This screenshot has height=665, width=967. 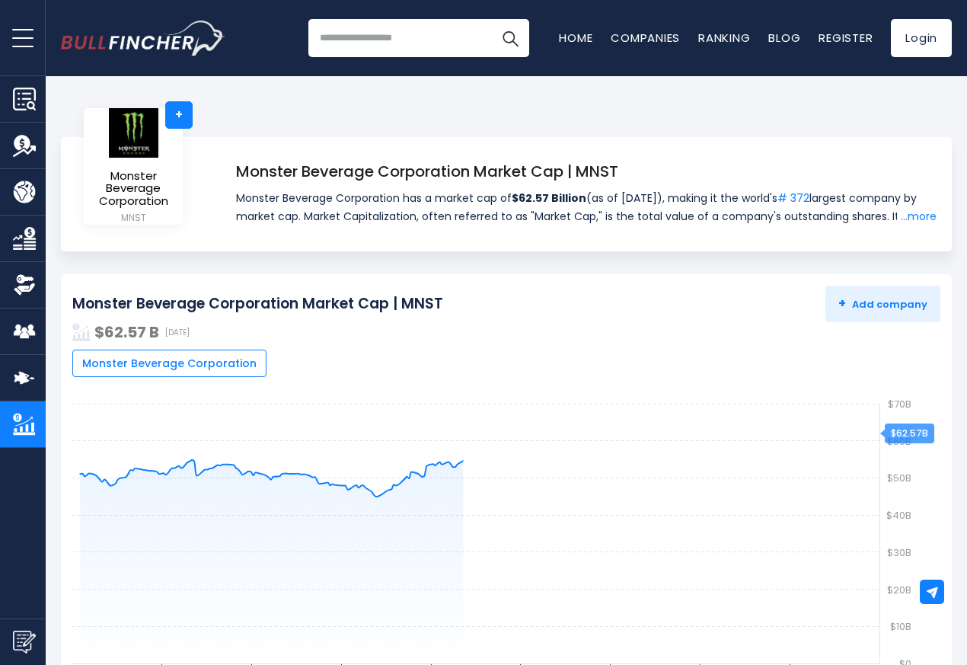 I want to click on a: Login, so click(x=921, y=38).